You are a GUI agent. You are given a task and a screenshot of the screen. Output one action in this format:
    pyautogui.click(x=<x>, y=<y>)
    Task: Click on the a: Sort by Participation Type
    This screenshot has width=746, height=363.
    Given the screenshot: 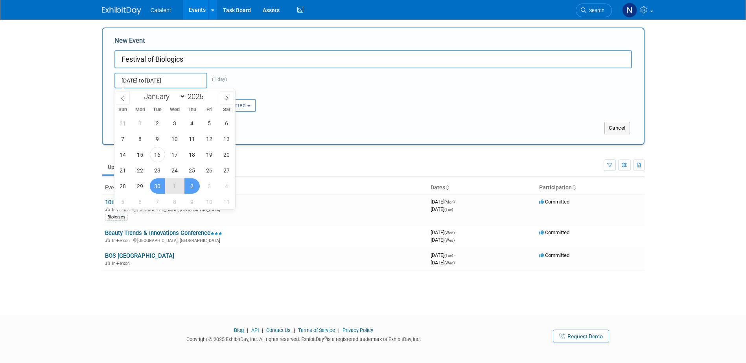 What is the action you would take?
    pyautogui.click(x=574, y=188)
    